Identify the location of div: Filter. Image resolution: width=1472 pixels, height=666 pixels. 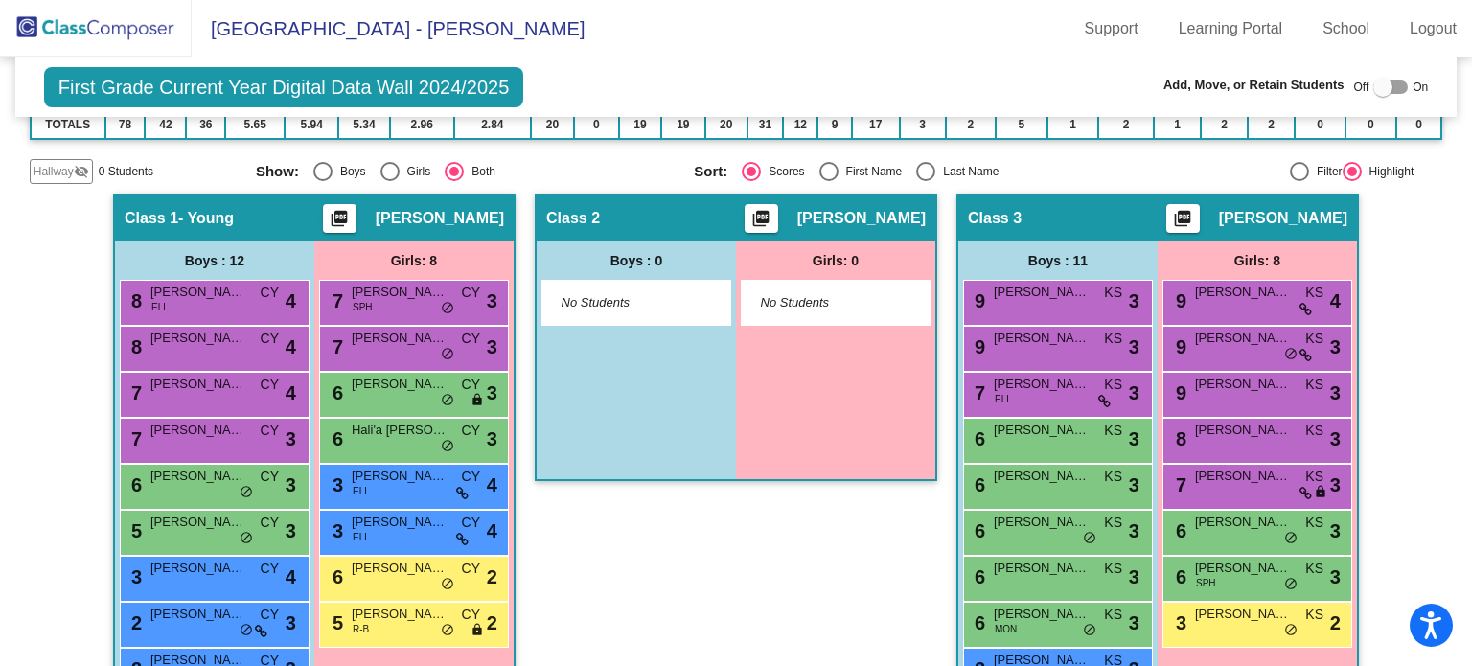
(1325, 172).